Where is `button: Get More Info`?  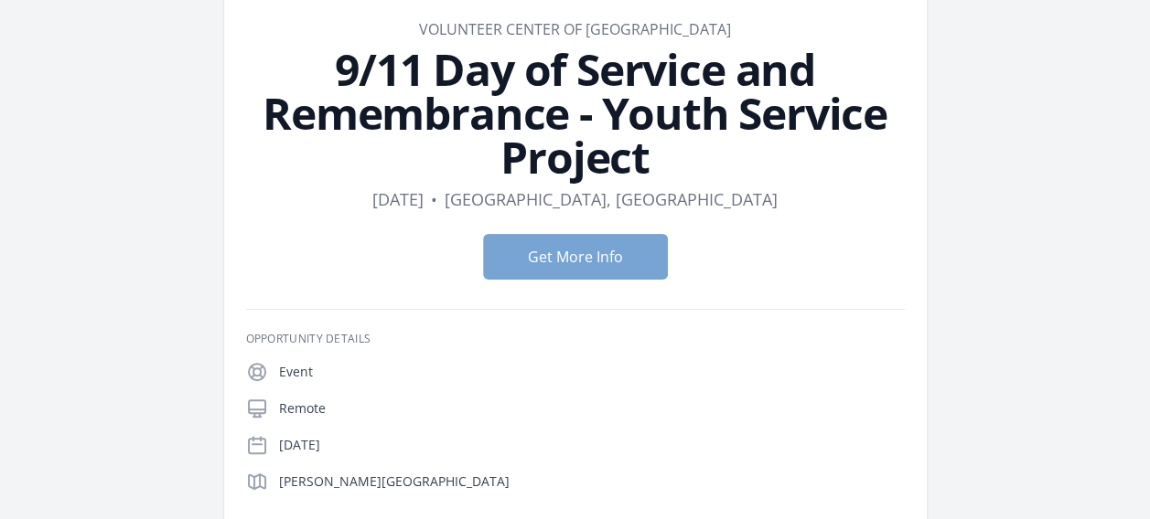 button: Get More Info is located at coordinates (575, 257).